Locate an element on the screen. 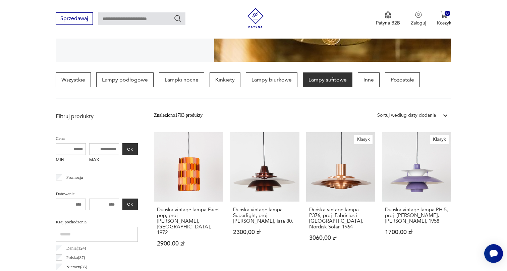 The height and width of the screenshot is (271, 507). p: Inne is located at coordinates (369, 80).